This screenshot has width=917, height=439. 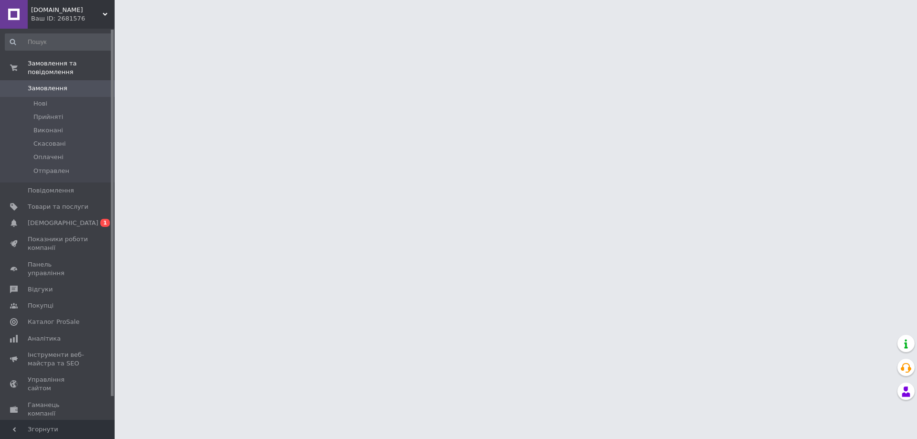 I want to click on span: Управління сайтом, so click(x=58, y=384).